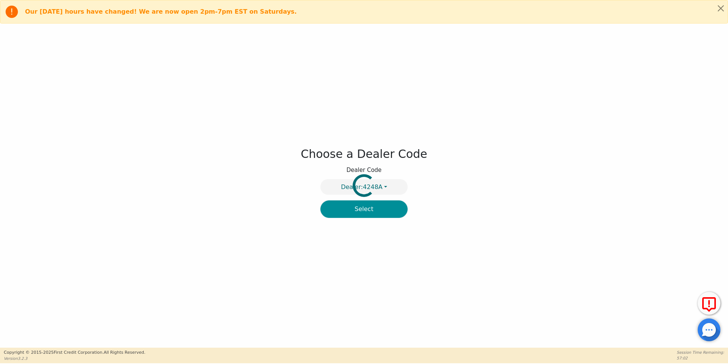 Image resolution: width=728 pixels, height=364 pixels. What do you see at coordinates (701, 358) in the screenshot?
I see `p: 57:02` at bounding box center [701, 358].